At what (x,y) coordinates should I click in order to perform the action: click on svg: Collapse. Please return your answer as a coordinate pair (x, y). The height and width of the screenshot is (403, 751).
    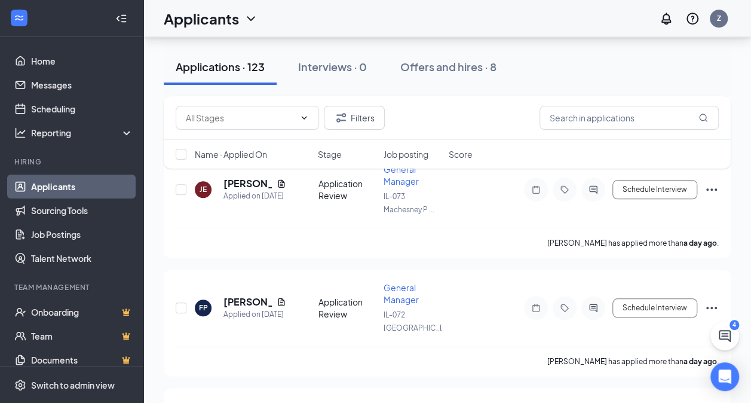
    Looking at the image, I should click on (121, 19).